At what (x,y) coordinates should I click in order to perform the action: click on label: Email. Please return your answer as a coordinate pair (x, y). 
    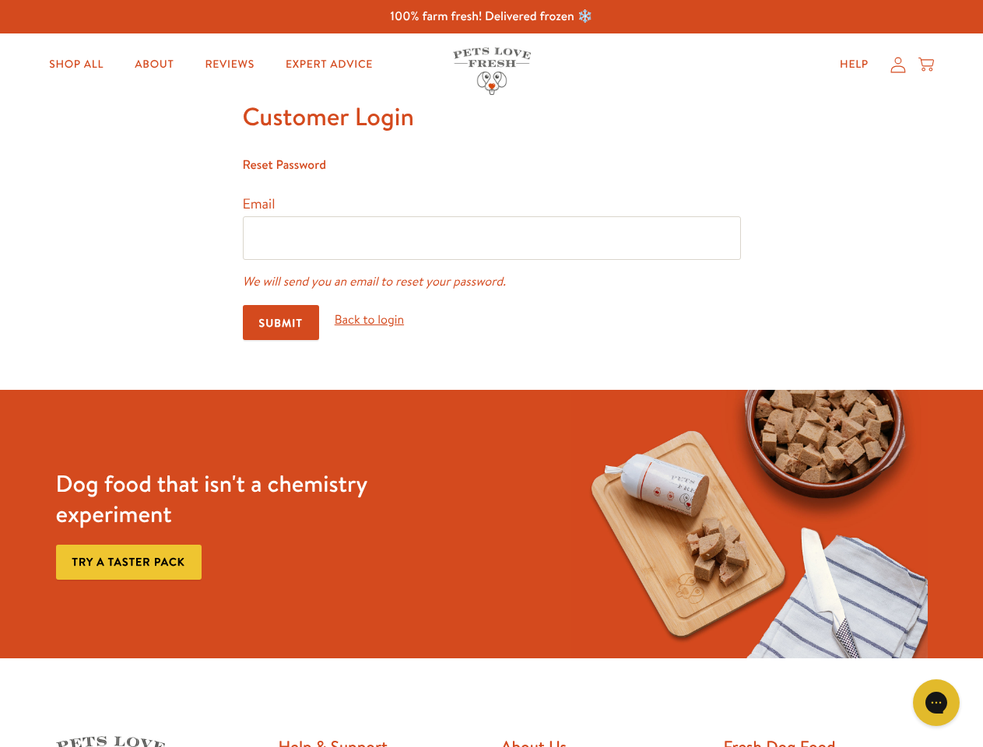
    Looking at the image, I should click on (259, 203).